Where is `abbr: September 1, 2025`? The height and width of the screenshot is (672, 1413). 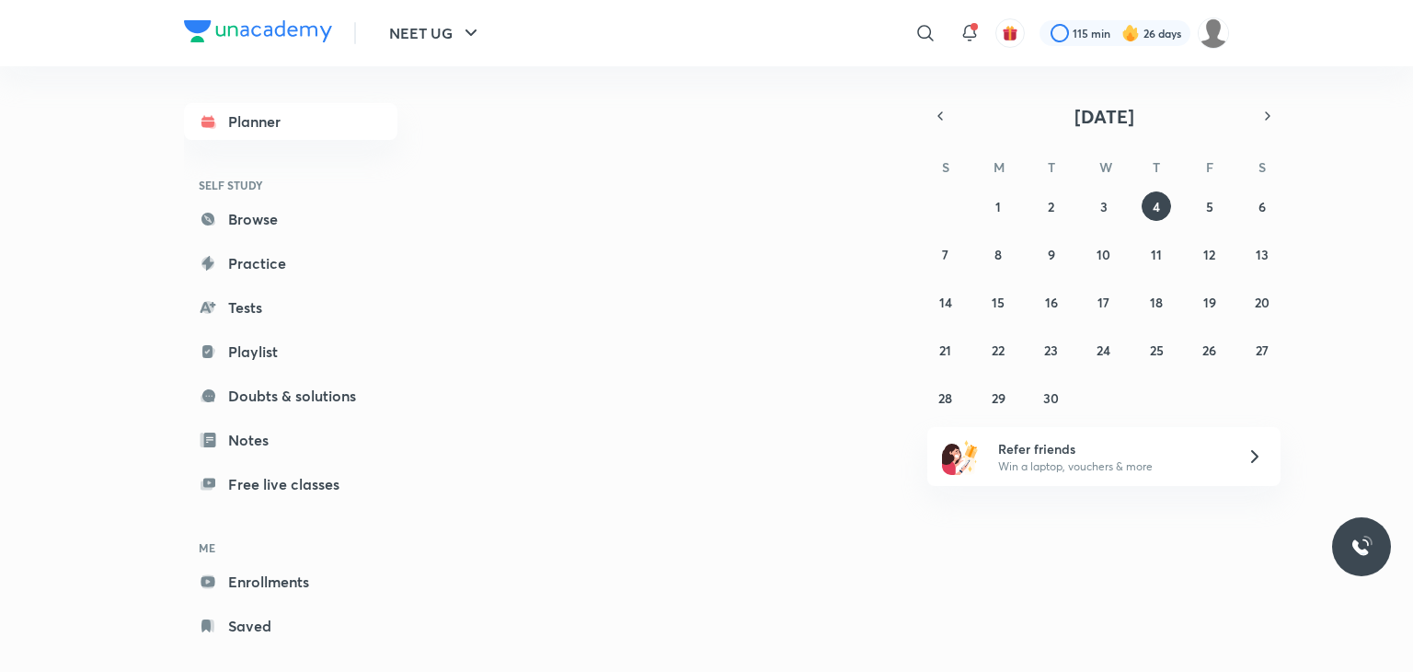 abbr: September 1, 2025 is located at coordinates (998, 206).